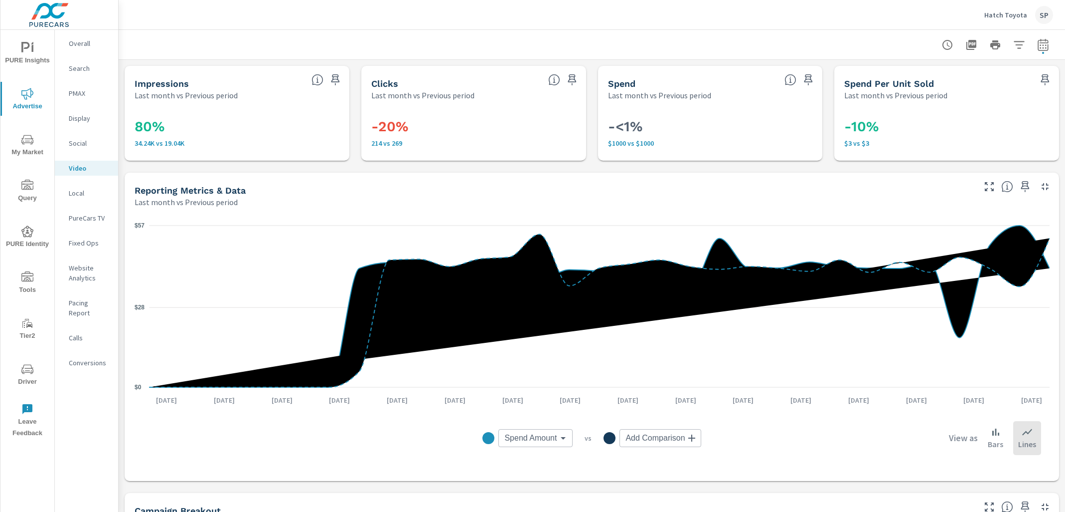 This screenshot has width=1065, height=512. Describe the element at coordinates (996, 444) in the screenshot. I see `p: Bars` at that location.